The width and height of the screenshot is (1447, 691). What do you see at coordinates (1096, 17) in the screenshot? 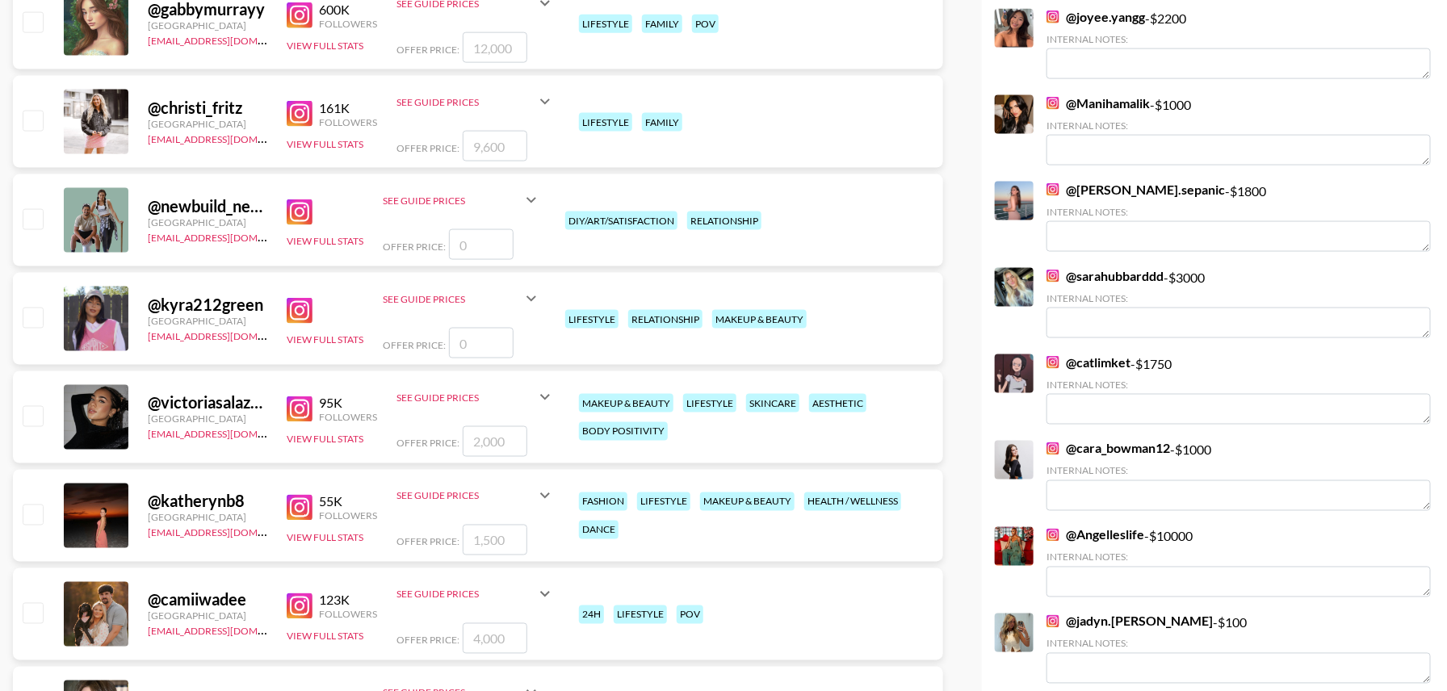
I see `a: @joyee.yangg` at bounding box center [1096, 17].